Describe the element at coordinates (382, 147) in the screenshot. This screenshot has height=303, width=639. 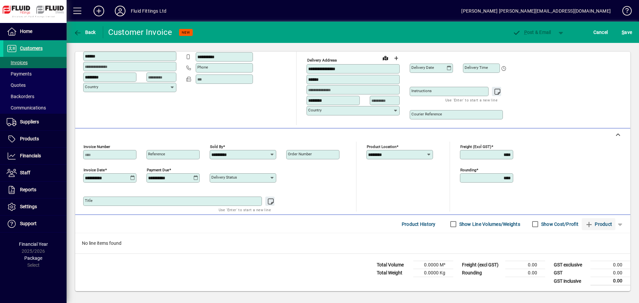
I see `mat-label: Product location` at that location.